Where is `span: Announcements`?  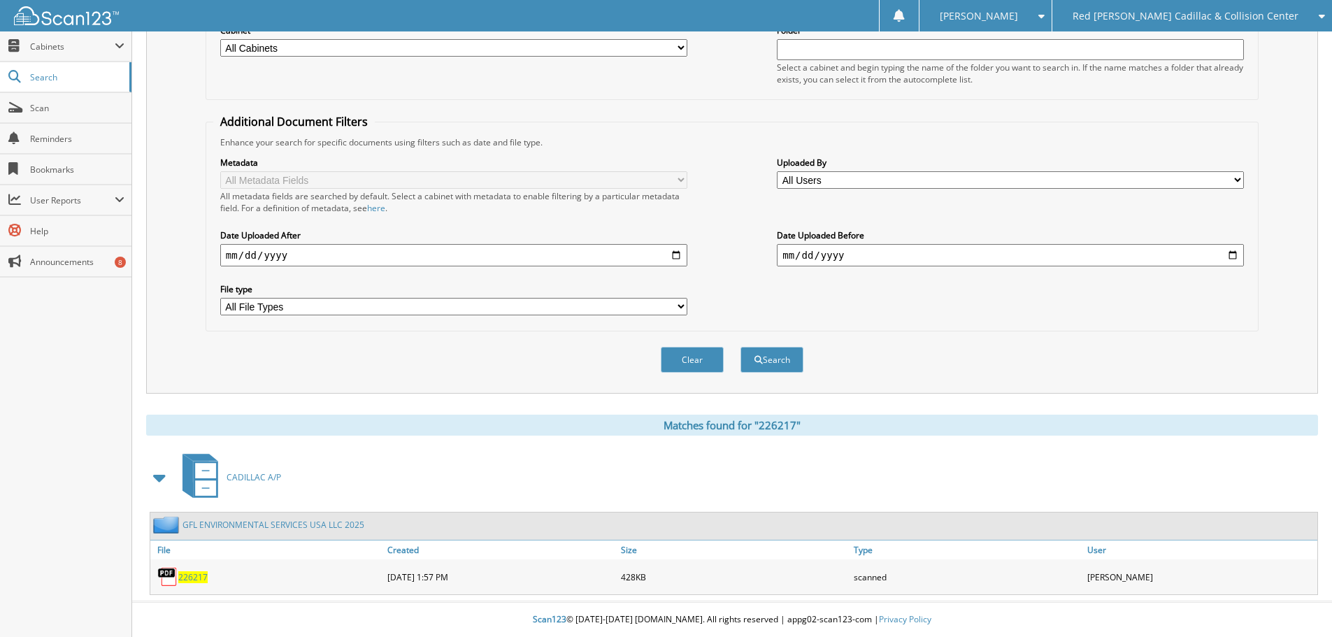
span: Announcements is located at coordinates (77, 261).